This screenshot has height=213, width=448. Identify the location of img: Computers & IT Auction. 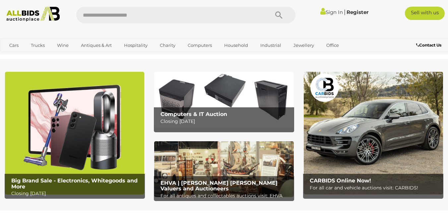
(224, 100).